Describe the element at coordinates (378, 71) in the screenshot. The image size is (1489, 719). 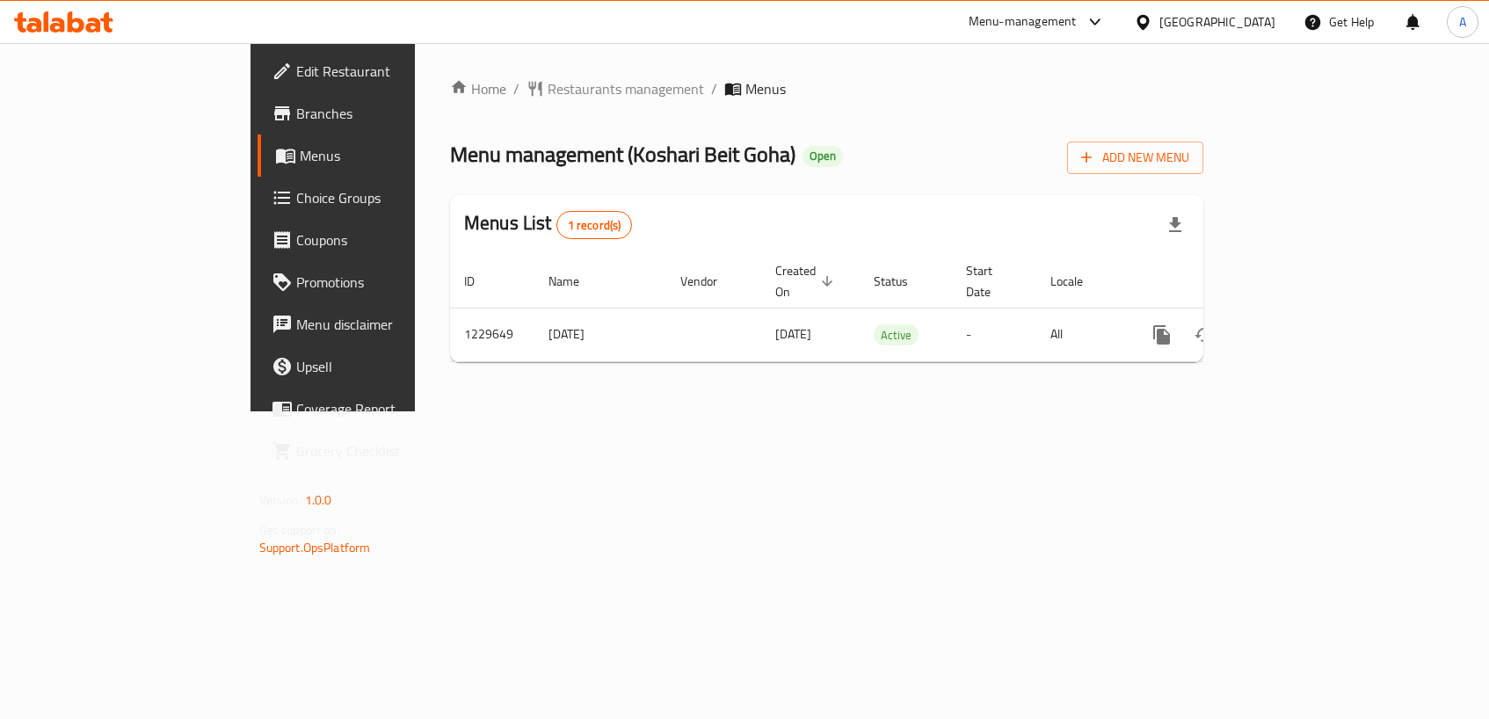
I see `a: Edit Restaurant` at that location.